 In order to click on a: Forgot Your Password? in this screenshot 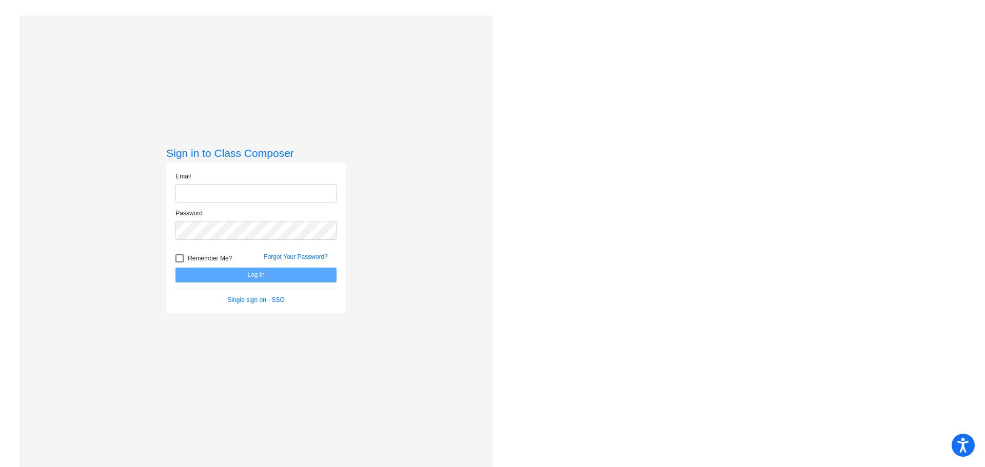, I will do `click(296, 257)`.